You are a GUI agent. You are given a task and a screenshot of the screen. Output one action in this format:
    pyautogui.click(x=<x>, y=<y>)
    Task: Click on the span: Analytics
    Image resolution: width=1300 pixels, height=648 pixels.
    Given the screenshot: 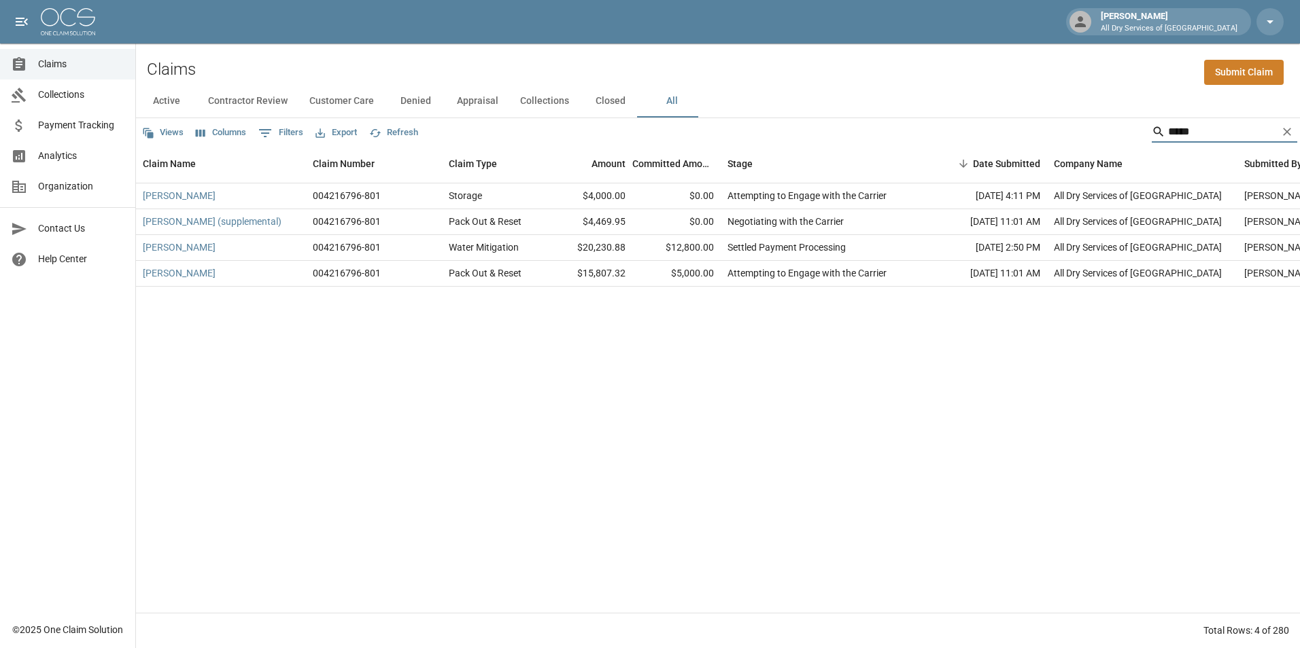 What is the action you would take?
    pyautogui.click(x=81, y=156)
    